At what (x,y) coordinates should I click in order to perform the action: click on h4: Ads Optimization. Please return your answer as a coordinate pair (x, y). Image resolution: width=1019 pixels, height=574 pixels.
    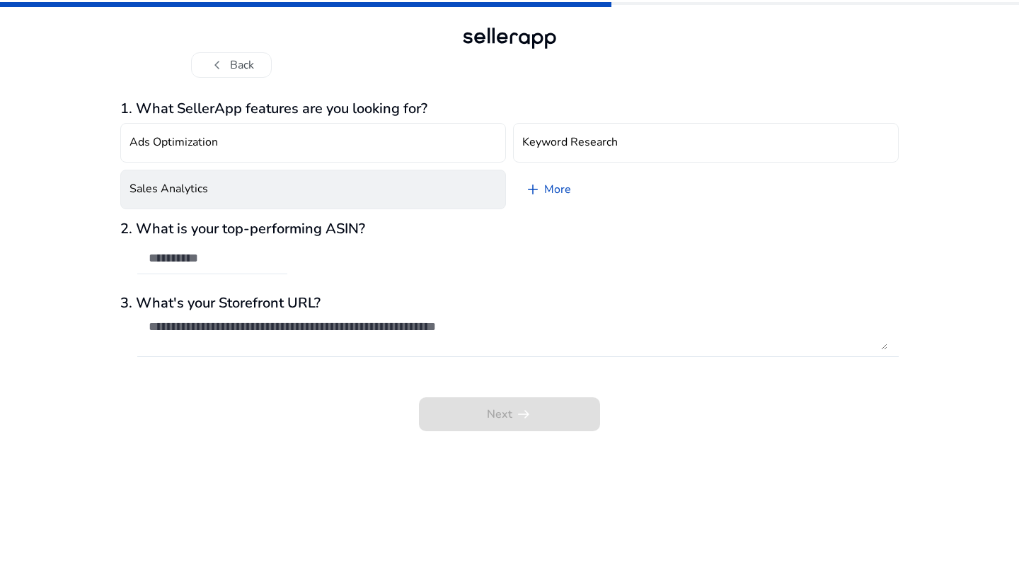
    Looking at the image, I should click on (173, 142).